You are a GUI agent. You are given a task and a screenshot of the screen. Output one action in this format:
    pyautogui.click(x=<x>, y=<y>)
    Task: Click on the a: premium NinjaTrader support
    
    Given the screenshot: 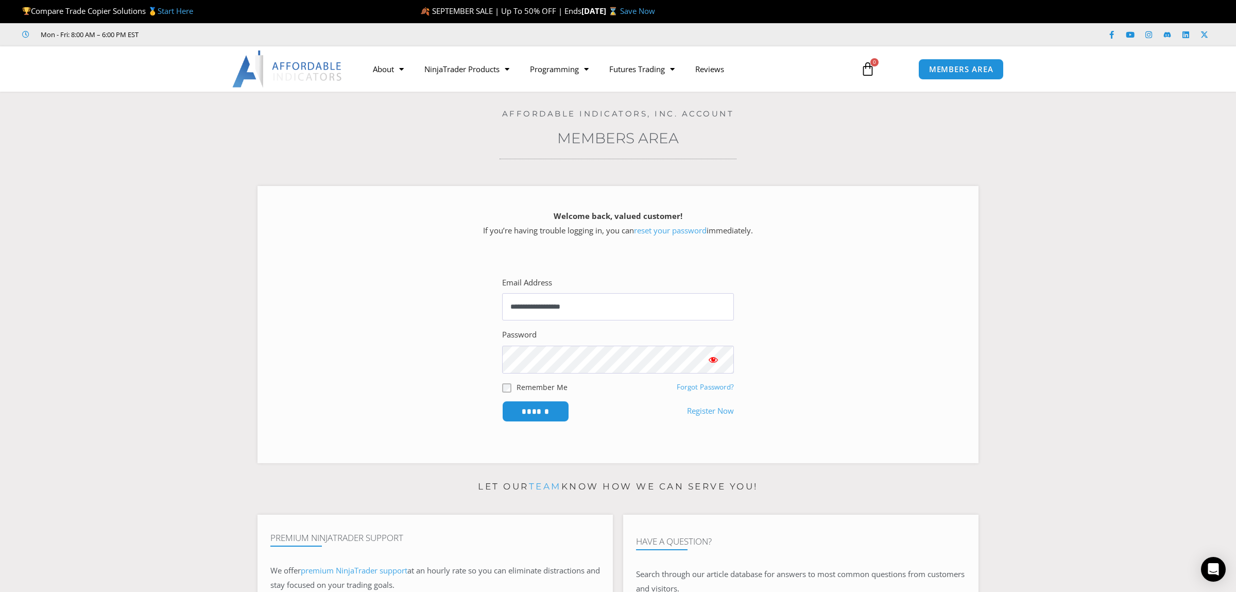 What is the action you would take?
    pyautogui.click(x=354, y=570)
    